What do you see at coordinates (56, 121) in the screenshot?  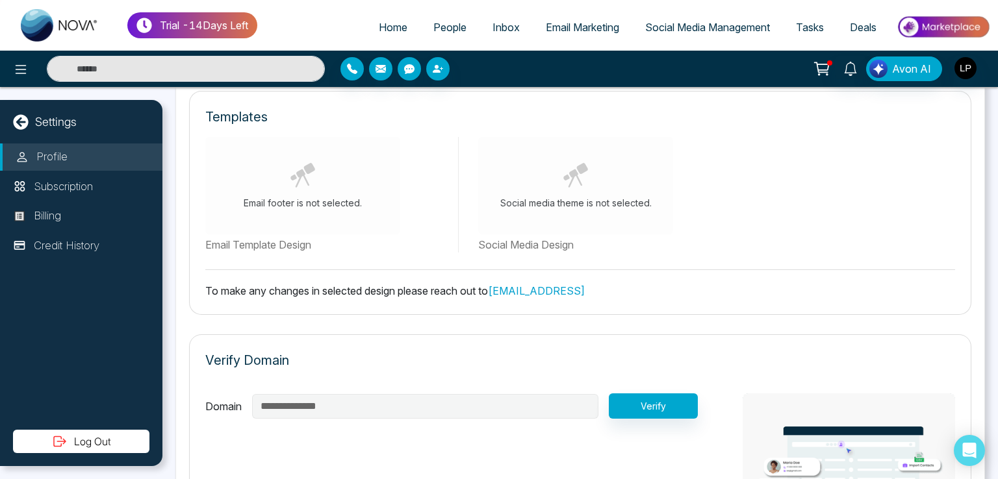 I see `p: Settings` at bounding box center [56, 121].